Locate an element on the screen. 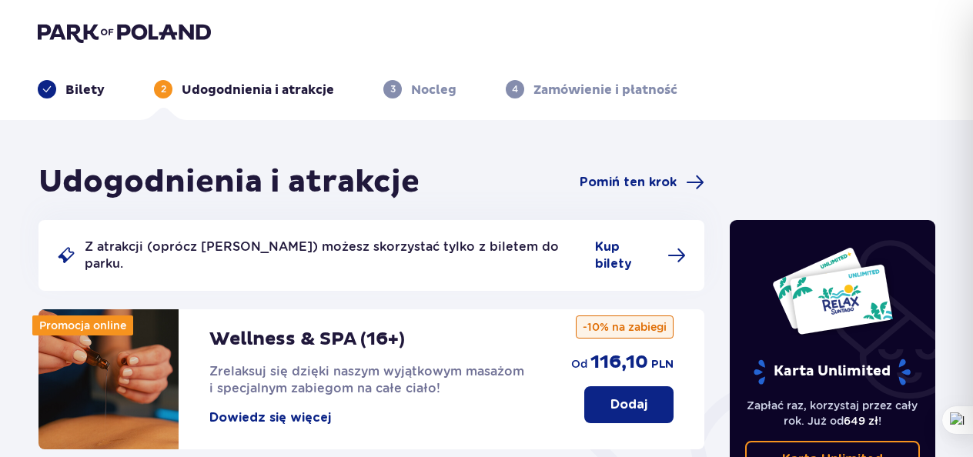  p: Udogodnienia i atrakcje is located at coordinates (258, 90).